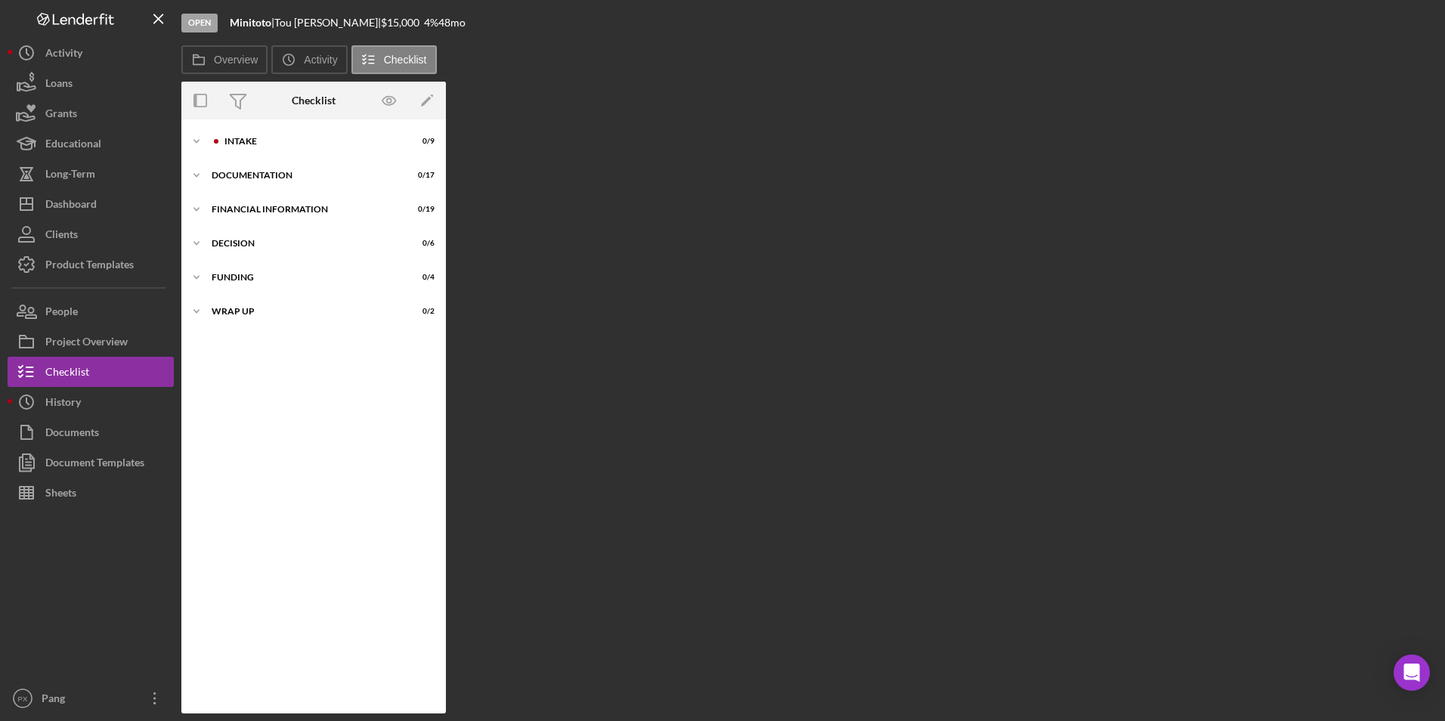 The height and width of the screenshot is (721, 1445). What do you see at coordinates (91, 432) in the screenshot?
I see `a: Documents` at bounding box center [91, 432].